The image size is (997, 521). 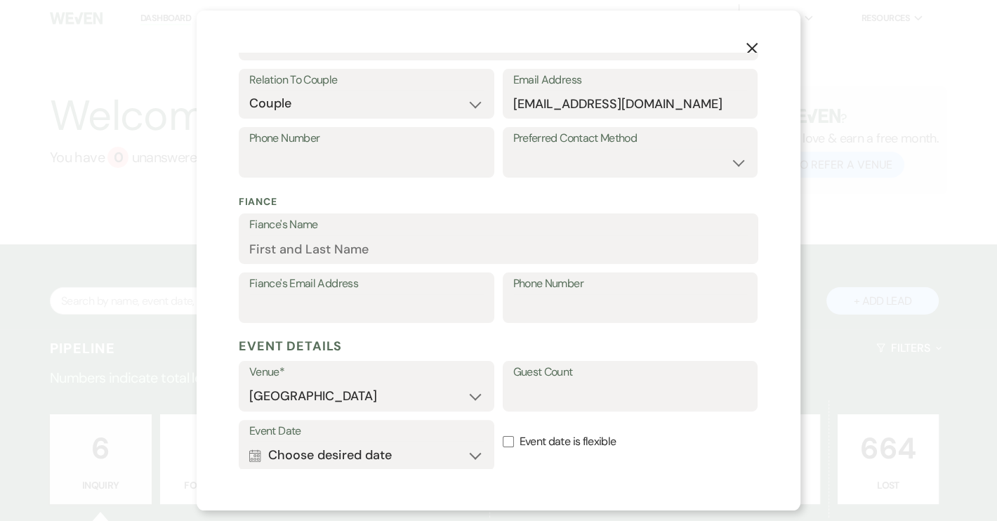 What do you see at coordinates (366, 80) in the screenshot?
I see `label: Relation To Couple` at bounding box center [366, 80].